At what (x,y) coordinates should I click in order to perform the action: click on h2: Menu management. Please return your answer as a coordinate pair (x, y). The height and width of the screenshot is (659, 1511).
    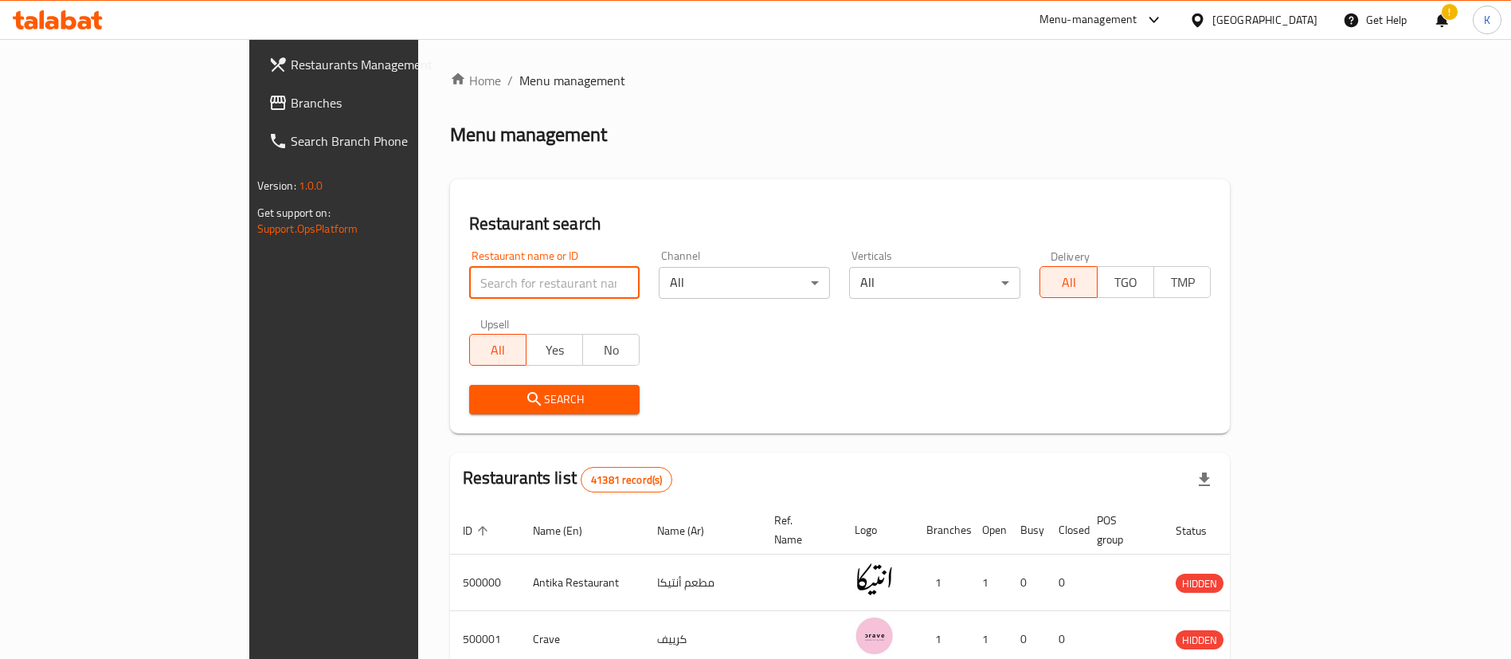
    Looking at the image, I should click on (528, 135).